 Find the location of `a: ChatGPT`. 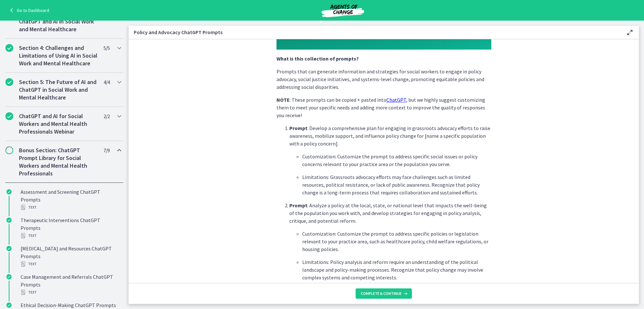

a: ChatGPT is located at coordinates (396, 100).